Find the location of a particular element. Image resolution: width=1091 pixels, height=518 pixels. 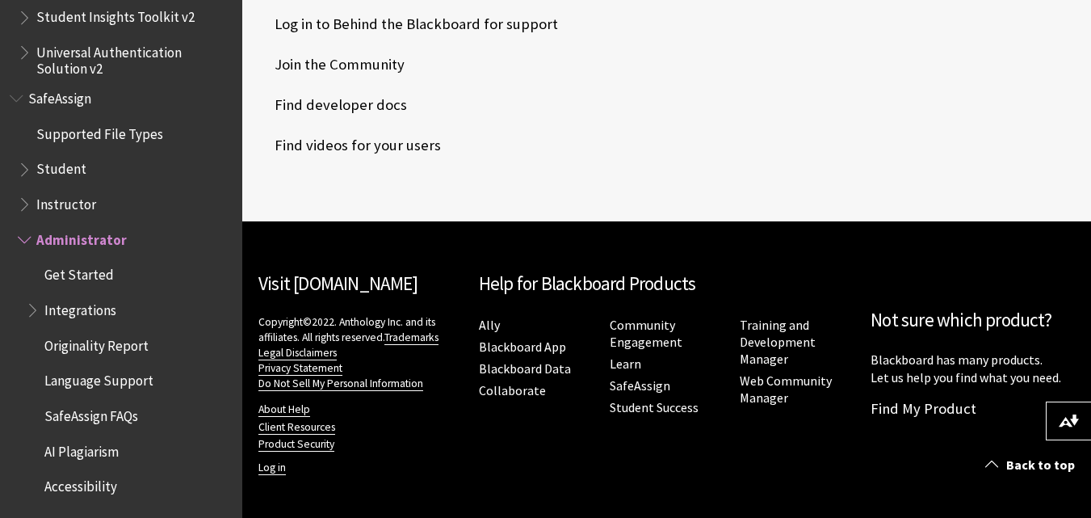

a: About Help is located at coordinates (284, 409).